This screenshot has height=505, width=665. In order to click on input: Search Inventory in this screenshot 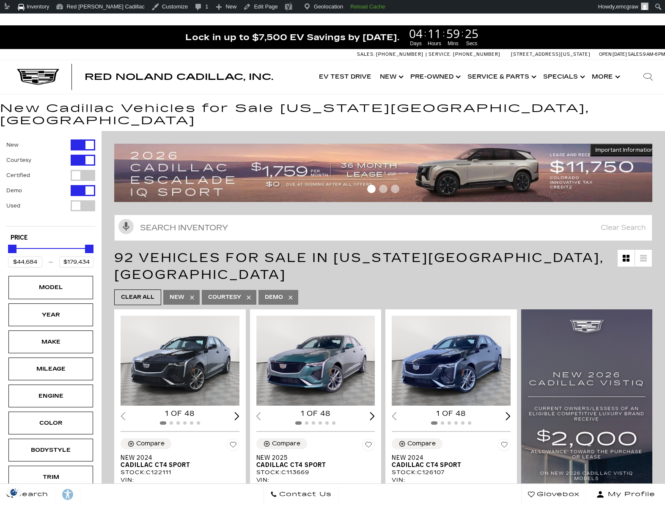, I will do `click(383, 228)`.